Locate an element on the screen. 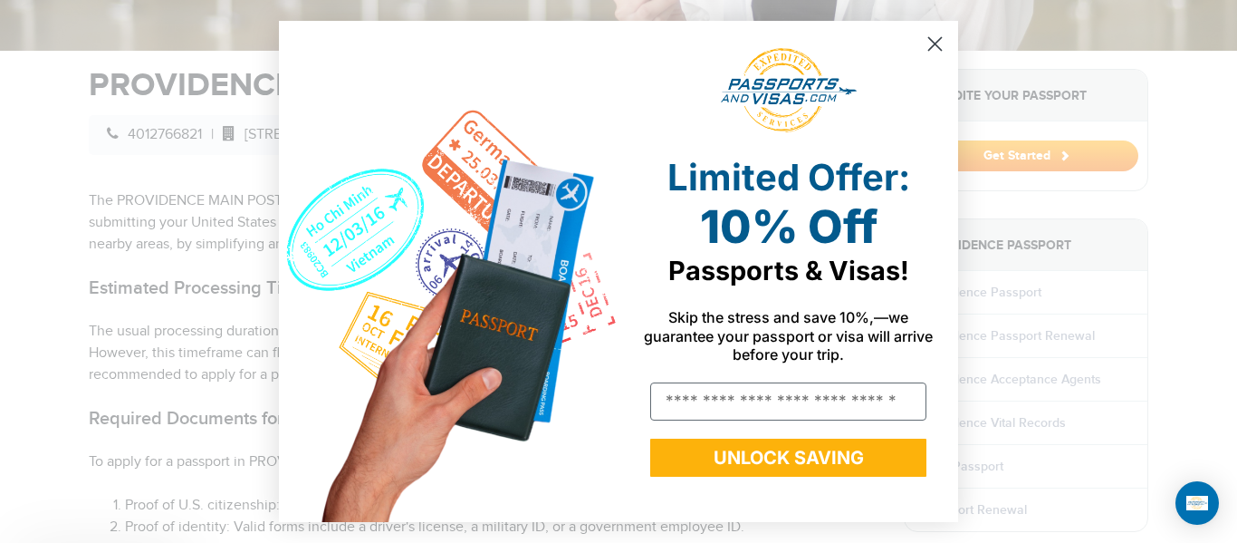  span: Passports & Visas! is located at coordinates (789, 270).